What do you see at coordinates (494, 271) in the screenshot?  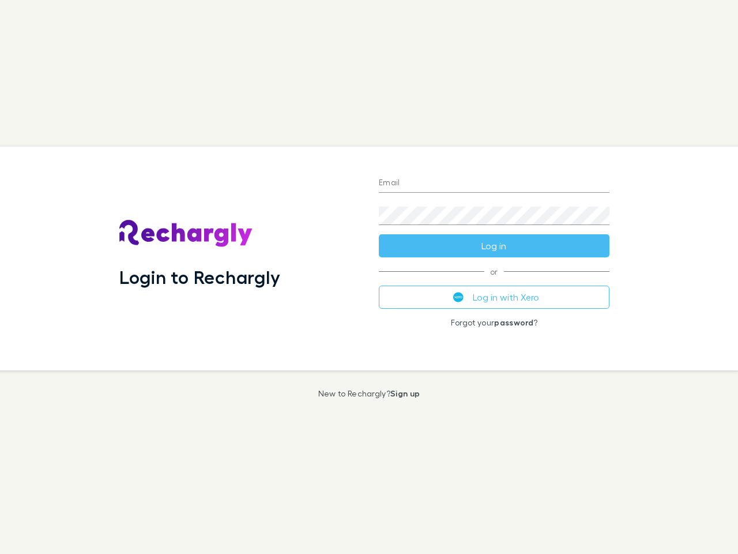 I see `span: or` at bounding box center [494, 271].